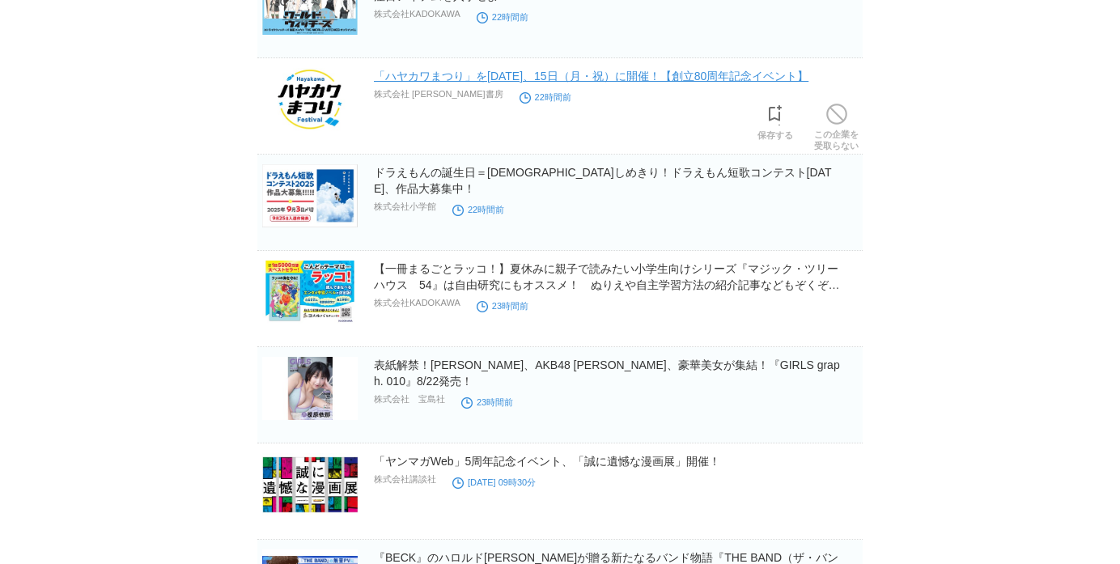 Image resolution: width=1120 pixels, height=564 pixels. What do you see at coordinates (836, 125) in the screenshot?
I see `a: この企業を受取らない` at bounding box center [836, 125].